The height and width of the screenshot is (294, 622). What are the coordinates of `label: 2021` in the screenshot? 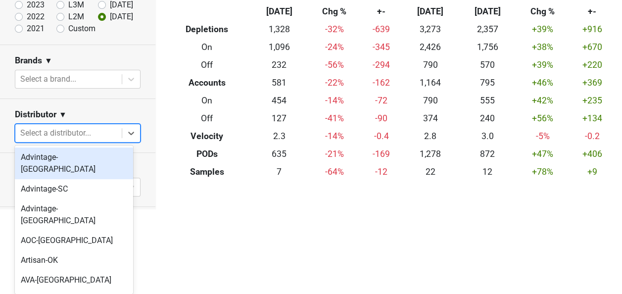 It's located at (36, 29).